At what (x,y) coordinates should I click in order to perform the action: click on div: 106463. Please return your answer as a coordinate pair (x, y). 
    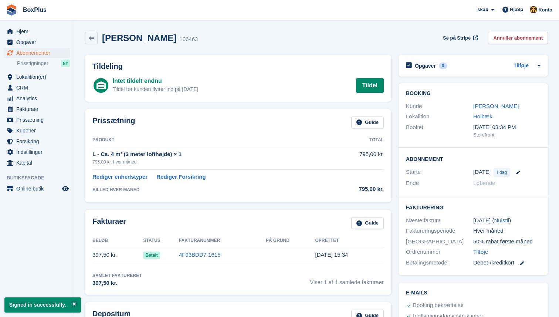
    Looking at the image, I should click on (189, 39).